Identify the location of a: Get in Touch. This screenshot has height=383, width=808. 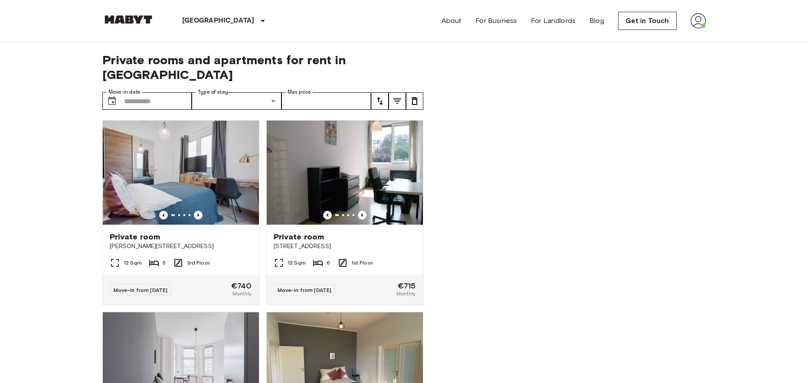
(647, 21).